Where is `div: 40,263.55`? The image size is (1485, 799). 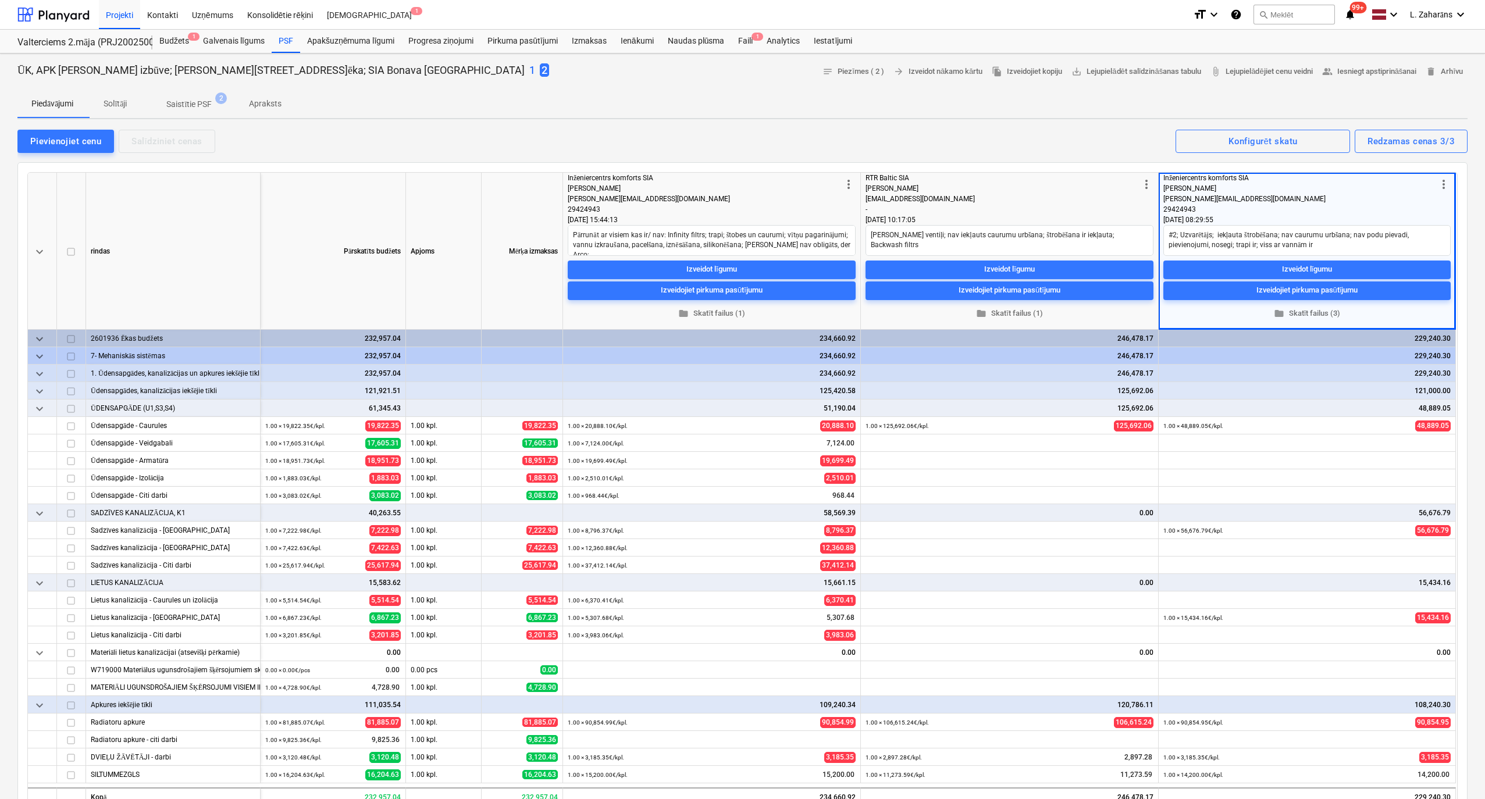
div: 40,263.55 is located at coordinates (333, 513).